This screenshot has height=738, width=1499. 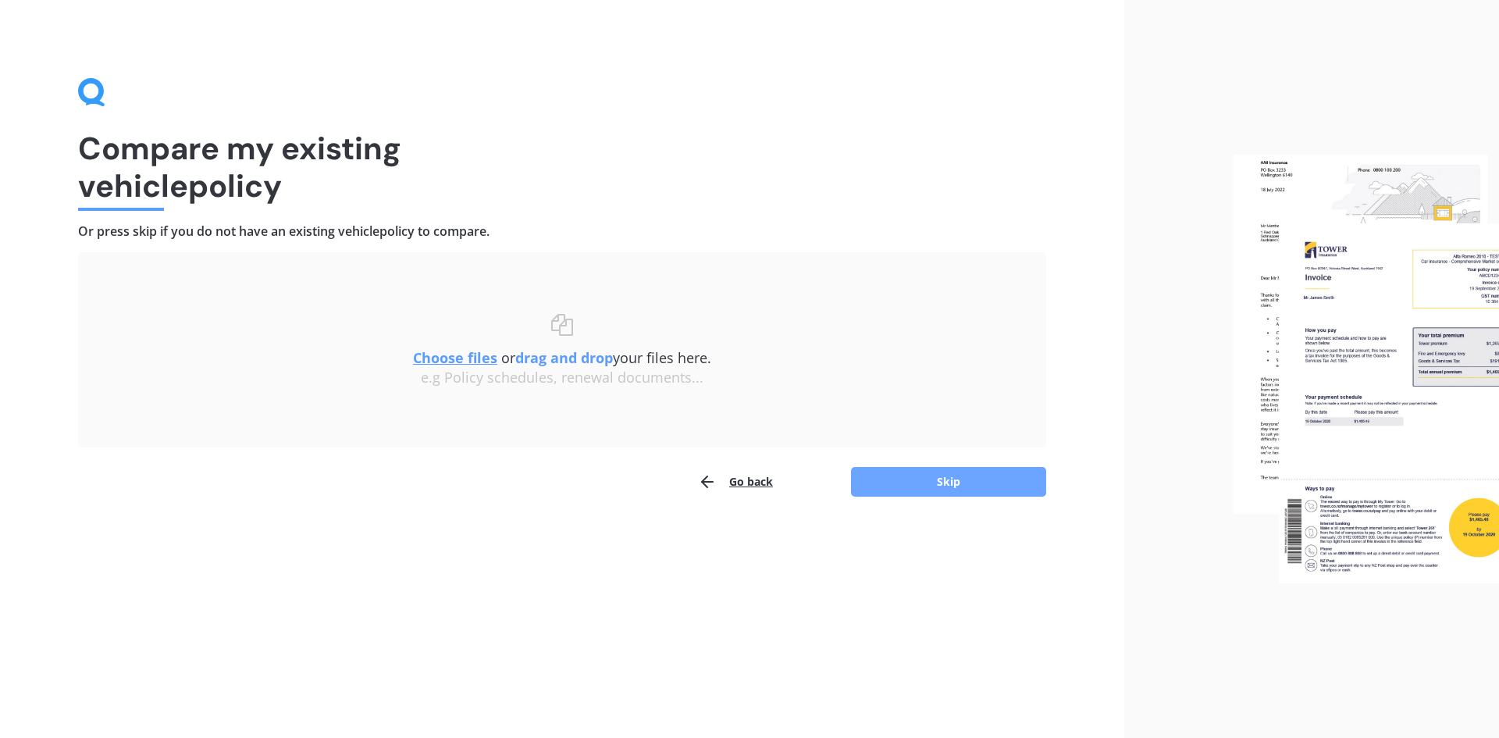 What do you see at coordinates (455, 358) in the screenshot?
I see `u: Choose files` at bounding box center [455, 358].